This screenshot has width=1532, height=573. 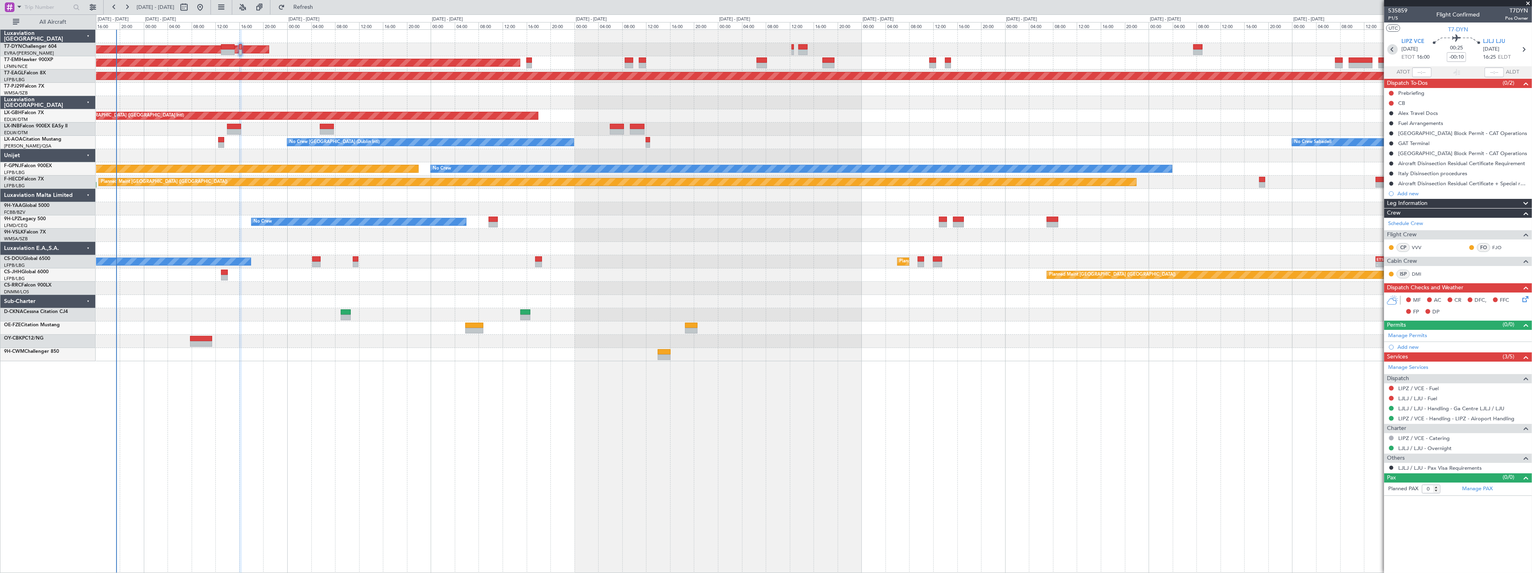 What do you see at coordinates (30, 47) in the screenshot?
I see `a: T7-DYNChallenger 604` at bounding box center [30, 47].